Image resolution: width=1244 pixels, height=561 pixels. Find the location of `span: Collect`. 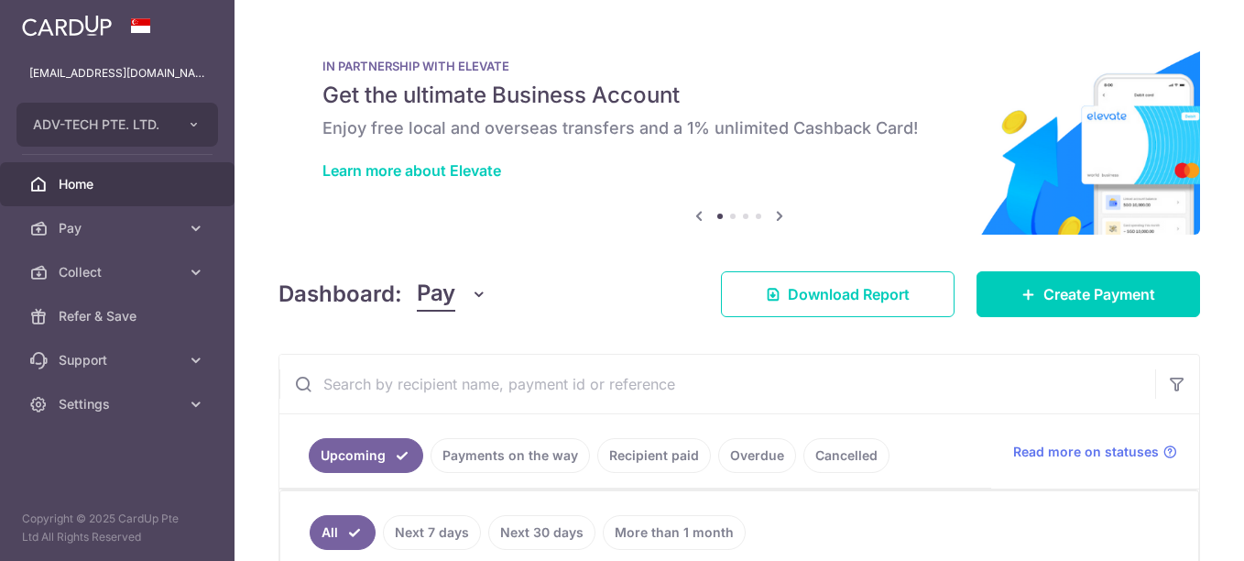

span: Collect is located at coordinates (119, 272).